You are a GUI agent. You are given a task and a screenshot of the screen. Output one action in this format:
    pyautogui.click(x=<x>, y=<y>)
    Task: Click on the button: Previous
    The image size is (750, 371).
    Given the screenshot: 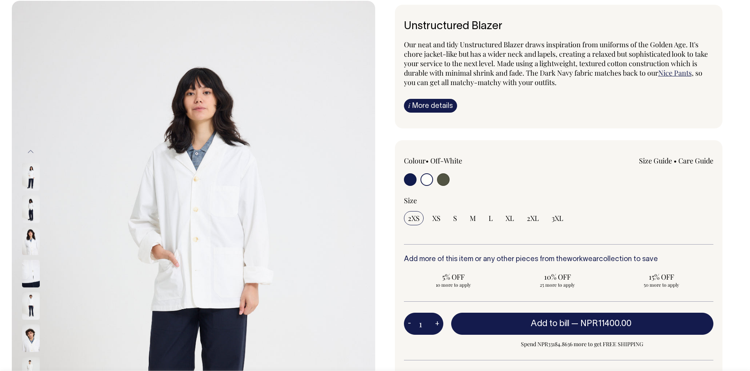 What is the action you would take?
    pyautogui.click(x=31, y=152)
    